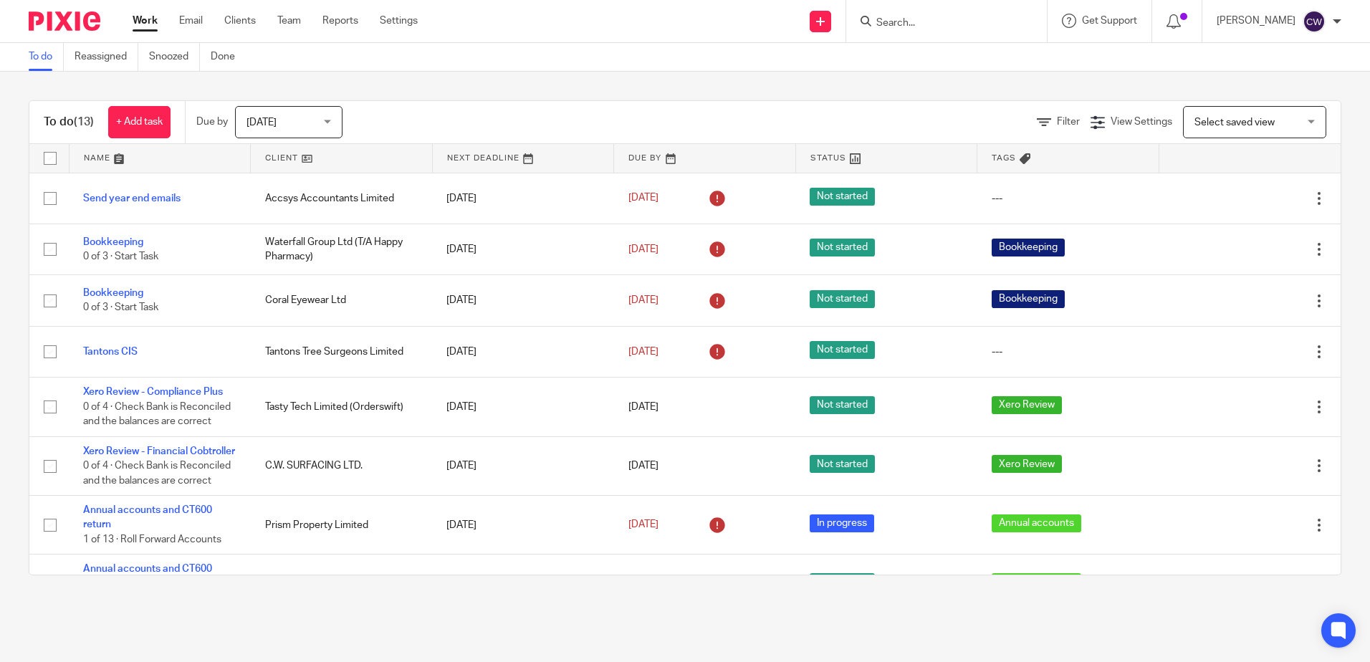 This screenshot has height=662, width=1370. What do you see at coordinates (342, 351) in the screenshot?
I see `td: Tantons Tree Surgeons Limited` at bounding box center [342, 351].